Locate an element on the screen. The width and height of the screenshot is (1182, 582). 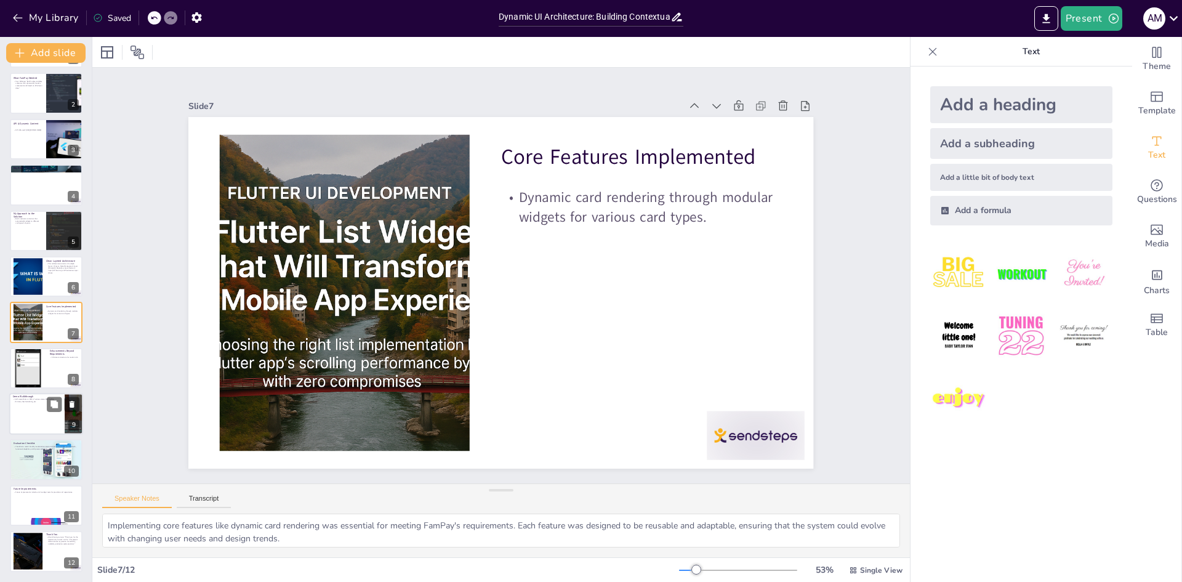
p: Built a dynamic container that automatically adapts to different card types & layouts. is located at coordinates (28, 220).